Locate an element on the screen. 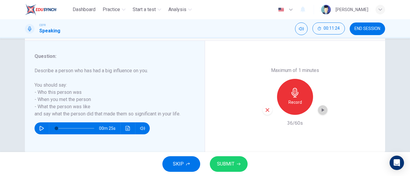 The width and height of the screenshot is (410, 176). span: Dashboard is located at coordinates (84, 10).